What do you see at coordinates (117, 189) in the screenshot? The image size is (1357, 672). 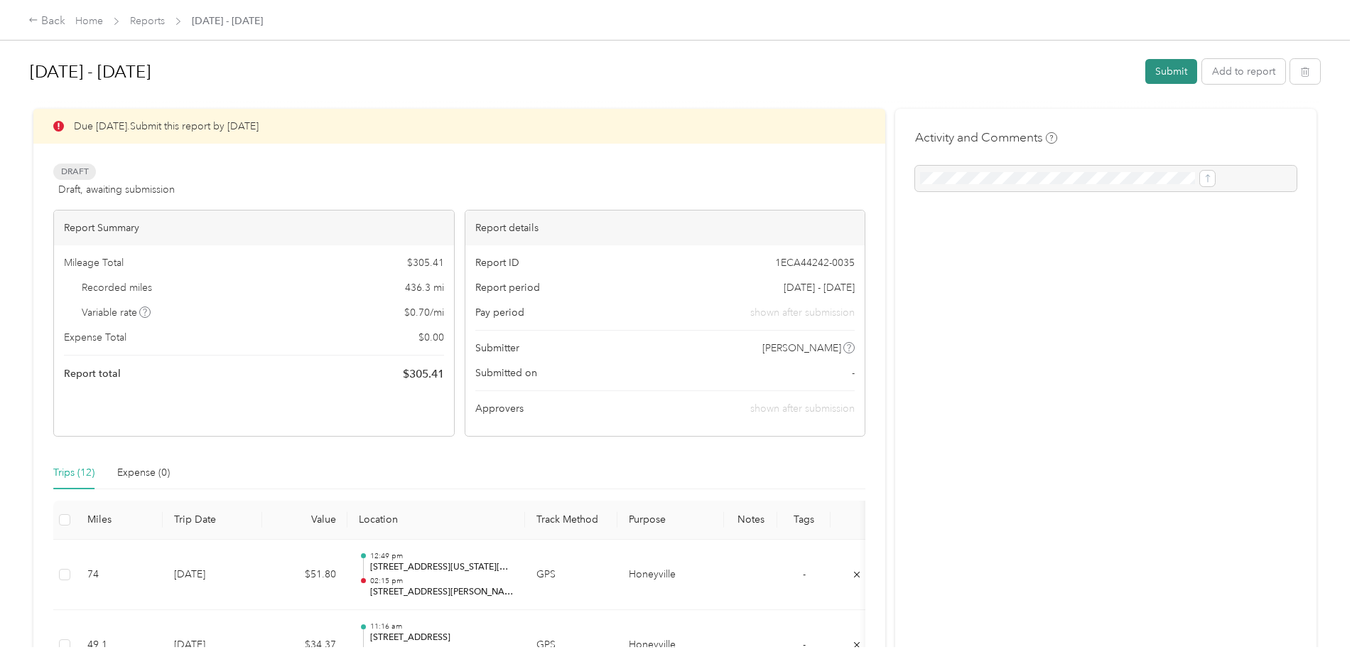 I see `span: Draft, awaiting submission` at bounding box center [117, 189].